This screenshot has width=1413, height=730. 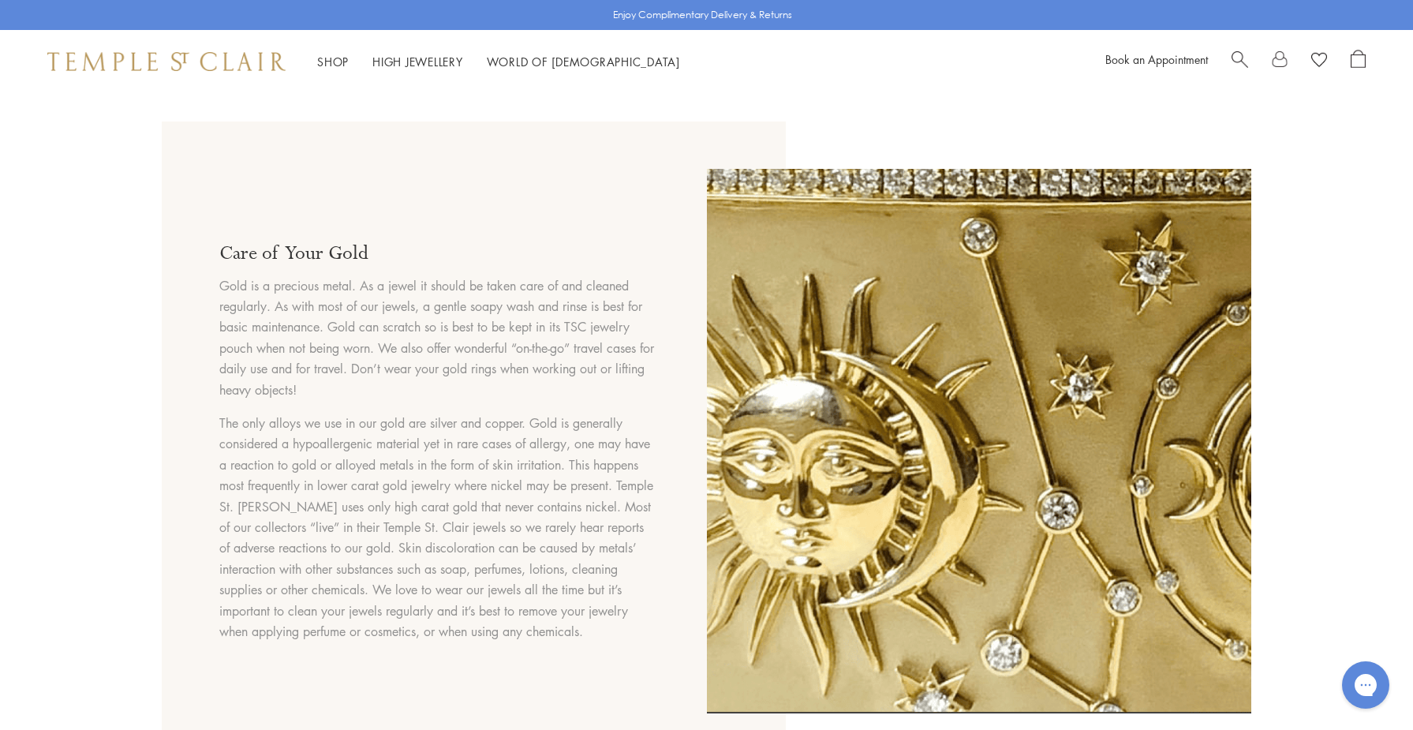 I want to click on button: Open gorgias live chat, so click(x=32, y=29).